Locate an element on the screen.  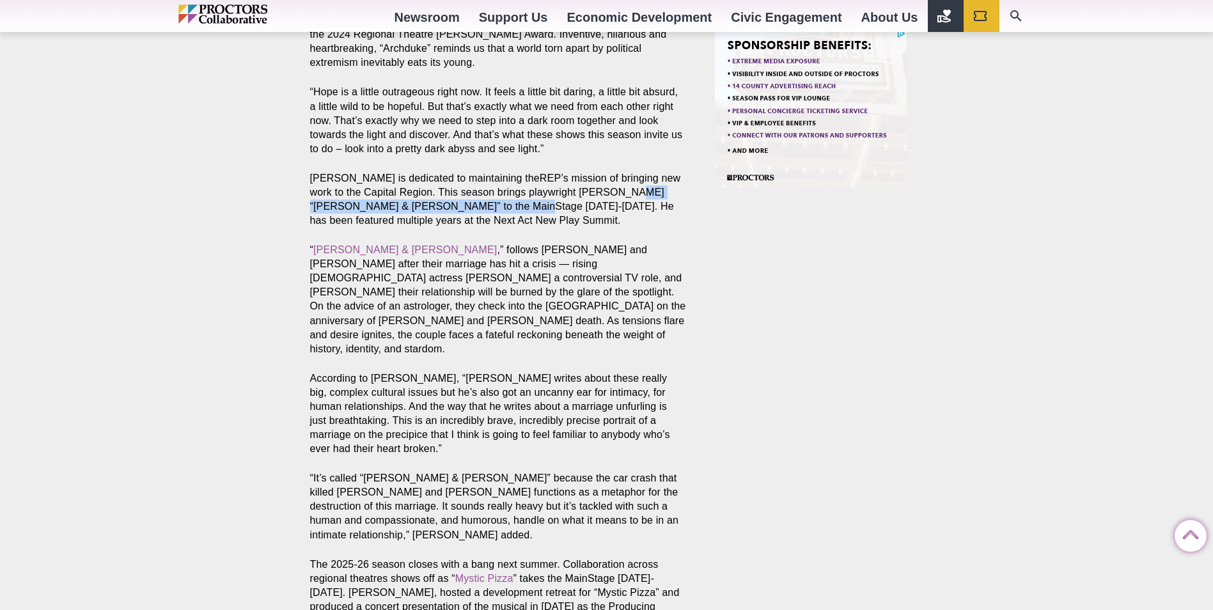
a: Mystic Pizza is located at coordinates (484, 578).